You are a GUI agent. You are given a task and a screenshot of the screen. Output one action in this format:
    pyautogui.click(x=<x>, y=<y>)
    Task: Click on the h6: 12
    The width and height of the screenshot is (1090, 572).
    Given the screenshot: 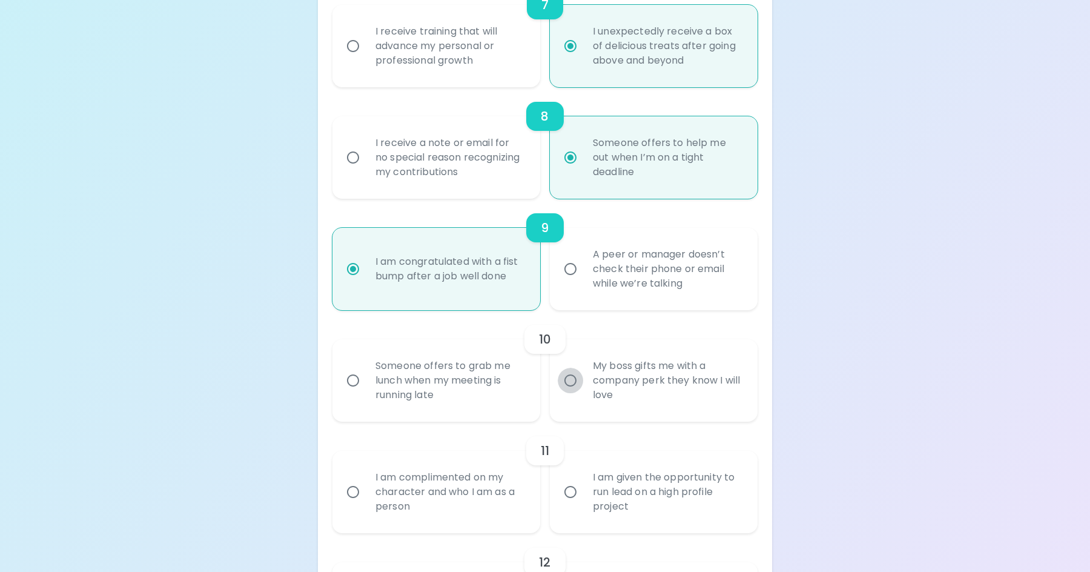 What is the action you would take?
    pyautogui.click(x=544, y=562)
    